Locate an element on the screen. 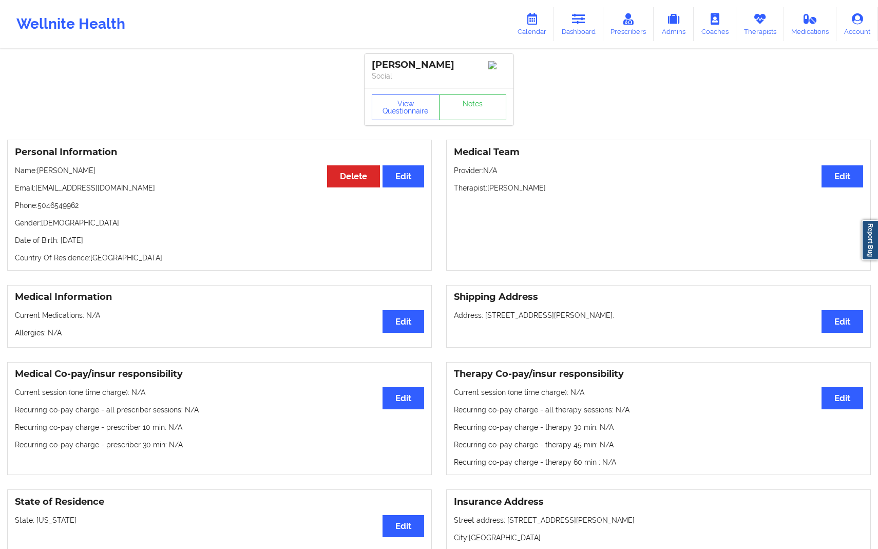 The width and height of the screenshot is (878, 549). a: Coaches is located at coordinates (714, 24).